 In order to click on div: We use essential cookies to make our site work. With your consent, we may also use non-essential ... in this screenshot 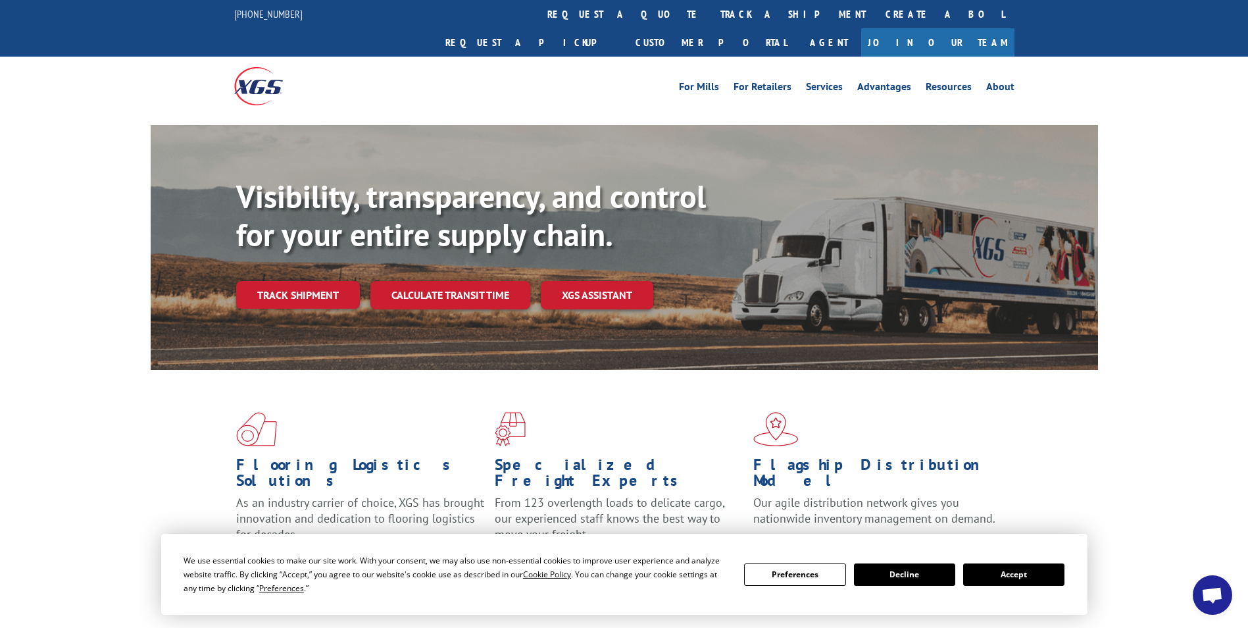, I will do `click(456, 574)`.